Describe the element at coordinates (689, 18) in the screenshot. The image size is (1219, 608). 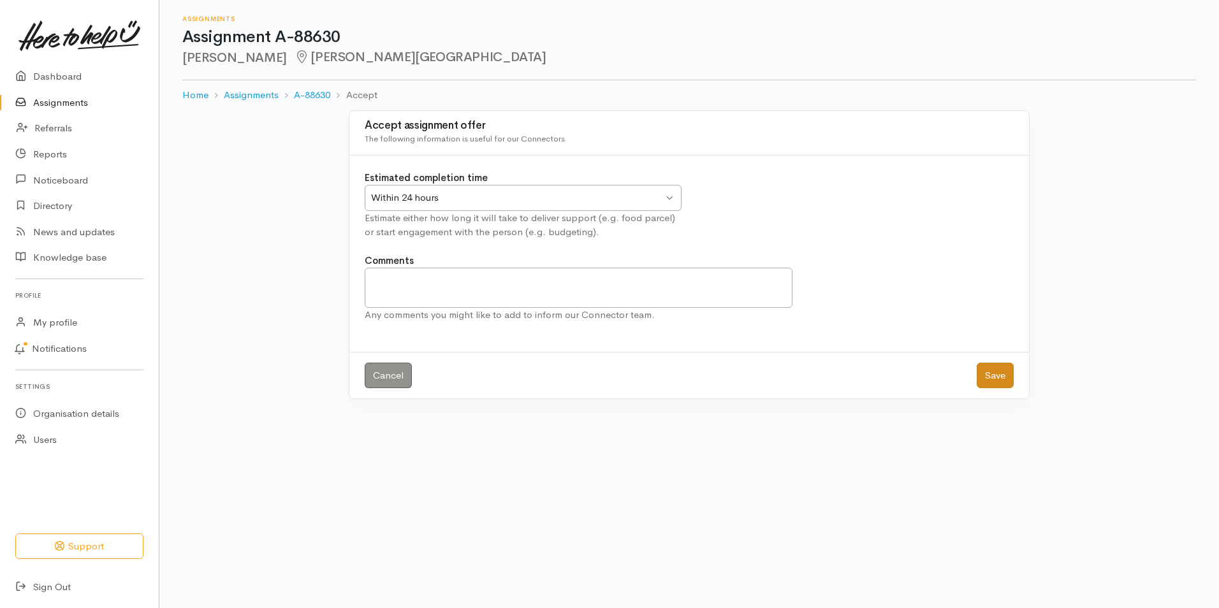
I see `h6: Assignments` at that location.